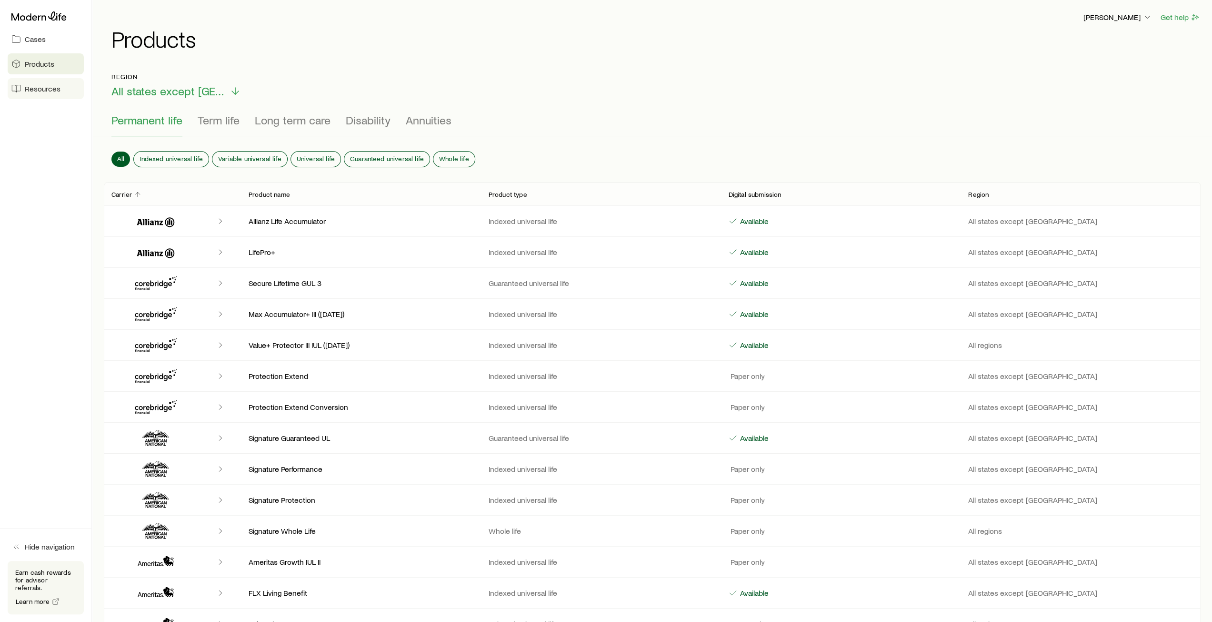 The height and width of the screenshot is (622, 1212). What do you see at coordinates (361, 593) in the screenshot?
I see `p: FLX Living Benefit` at bounding box center [361, 593].